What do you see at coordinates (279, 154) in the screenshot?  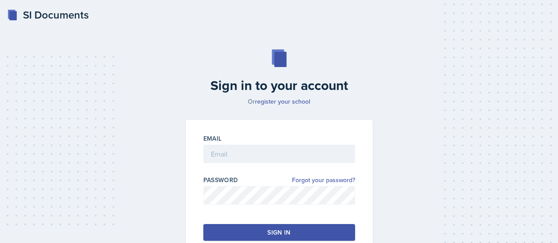 I see `input: Email` at bounding box center [279, 154].